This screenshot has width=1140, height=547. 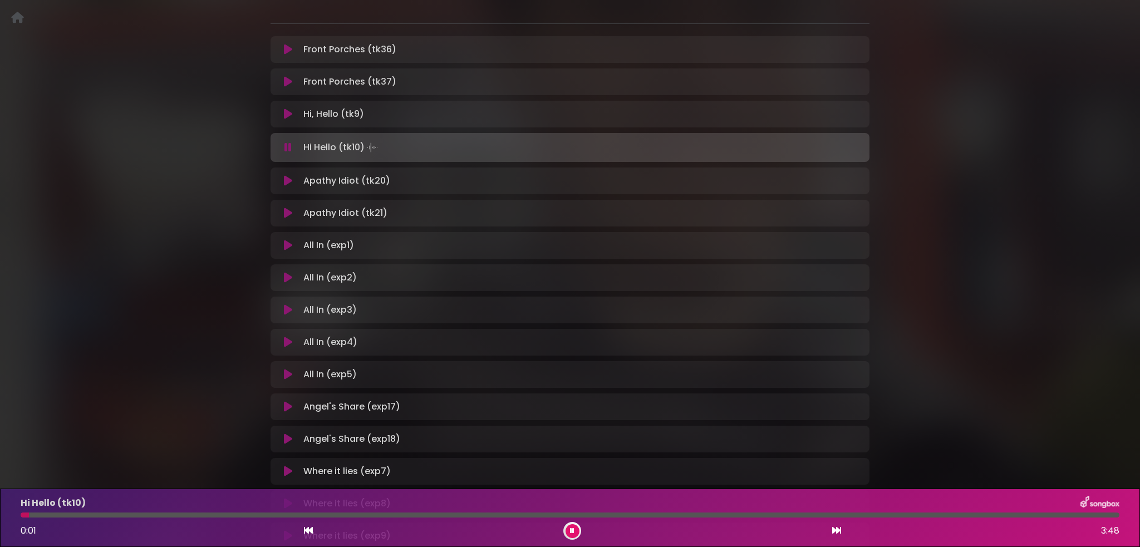 What do you see at coordinates (350, 50) in the screenshot?
I see `p: Front Porches (tk36)` at bounding box center [350, 50].